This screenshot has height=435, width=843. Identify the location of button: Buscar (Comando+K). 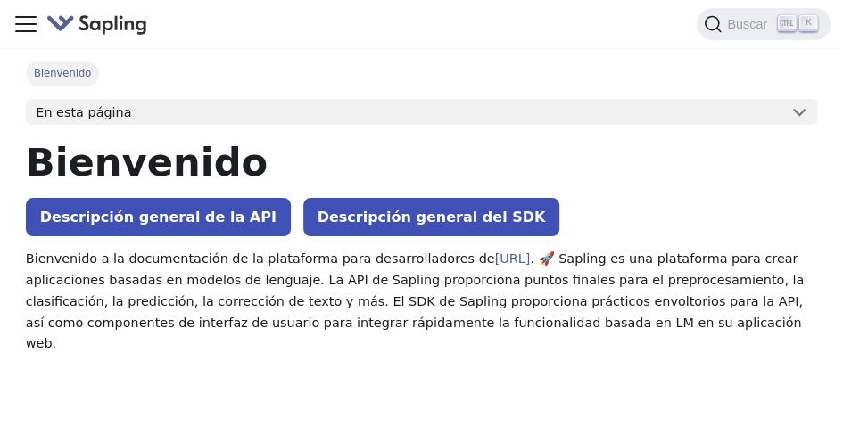
(762, 24).